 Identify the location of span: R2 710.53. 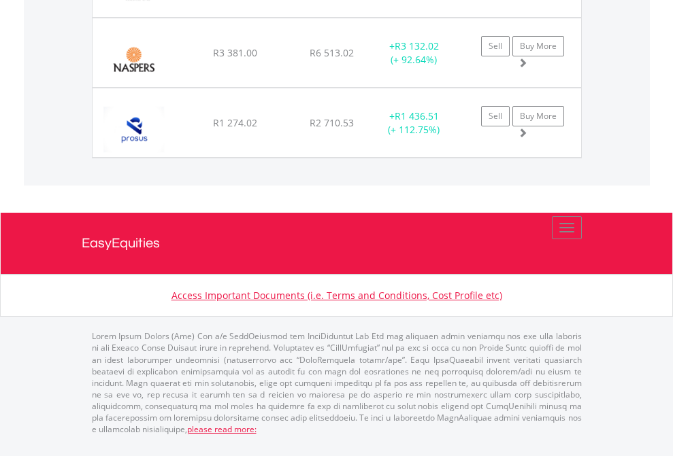
(331, 122).